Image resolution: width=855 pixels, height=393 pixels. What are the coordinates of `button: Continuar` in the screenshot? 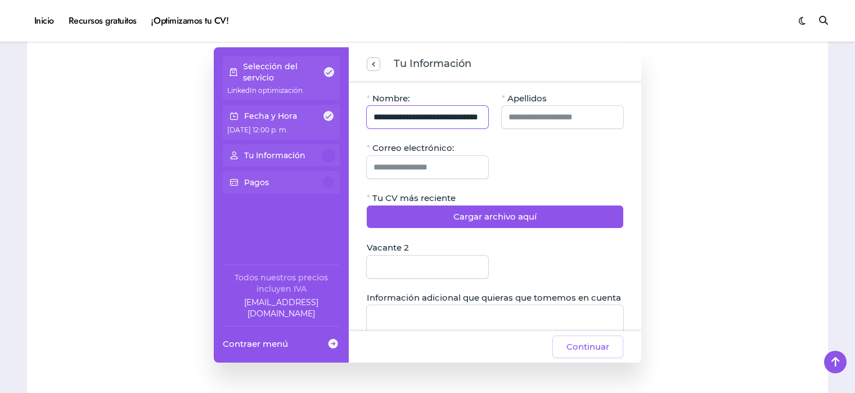 It's located at (588, 347).